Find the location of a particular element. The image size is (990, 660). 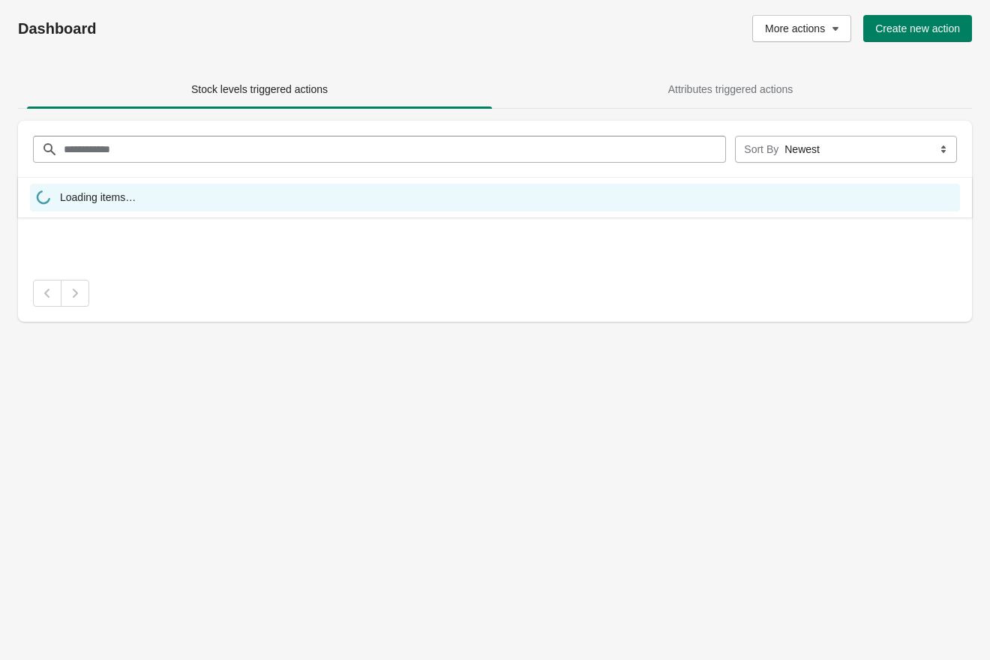

span: Attributes triggered actions is located at coordinates (730, 89).